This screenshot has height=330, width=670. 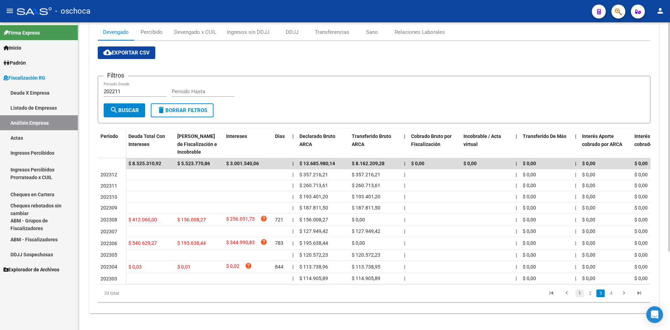 I want to click on span: 783, so click(x=279, y=243).